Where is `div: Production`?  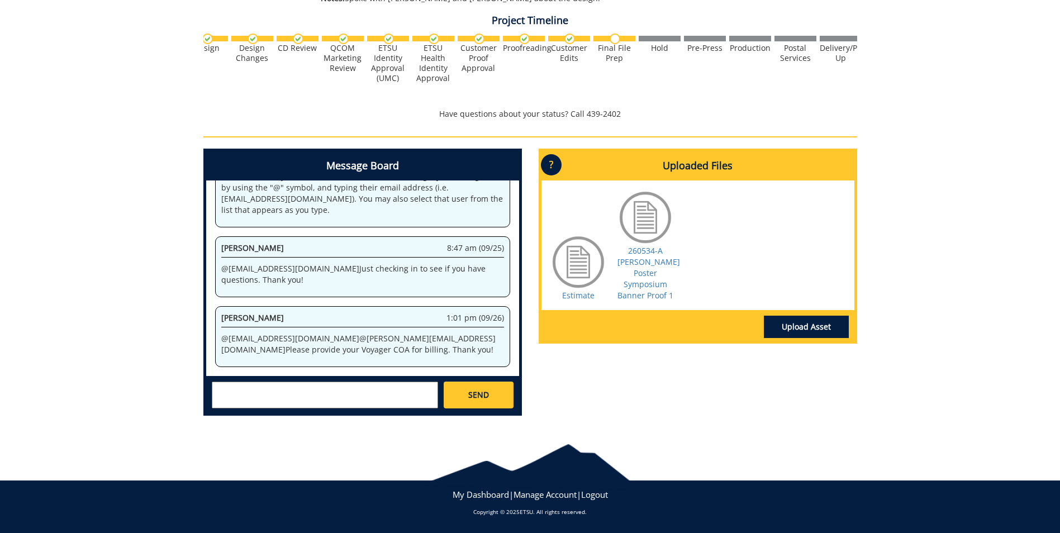 div: Production is located at coordinates (750, 48).